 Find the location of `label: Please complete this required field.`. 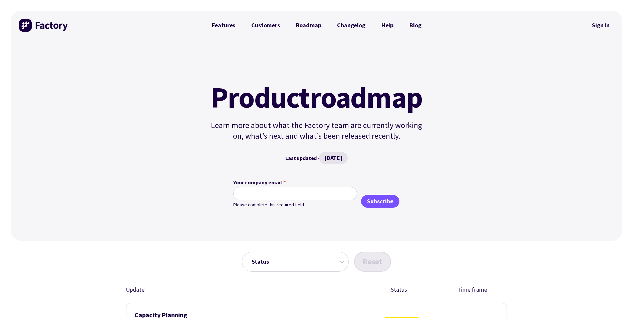

label: Please complete this required field. is located at coordinates (269, 205).